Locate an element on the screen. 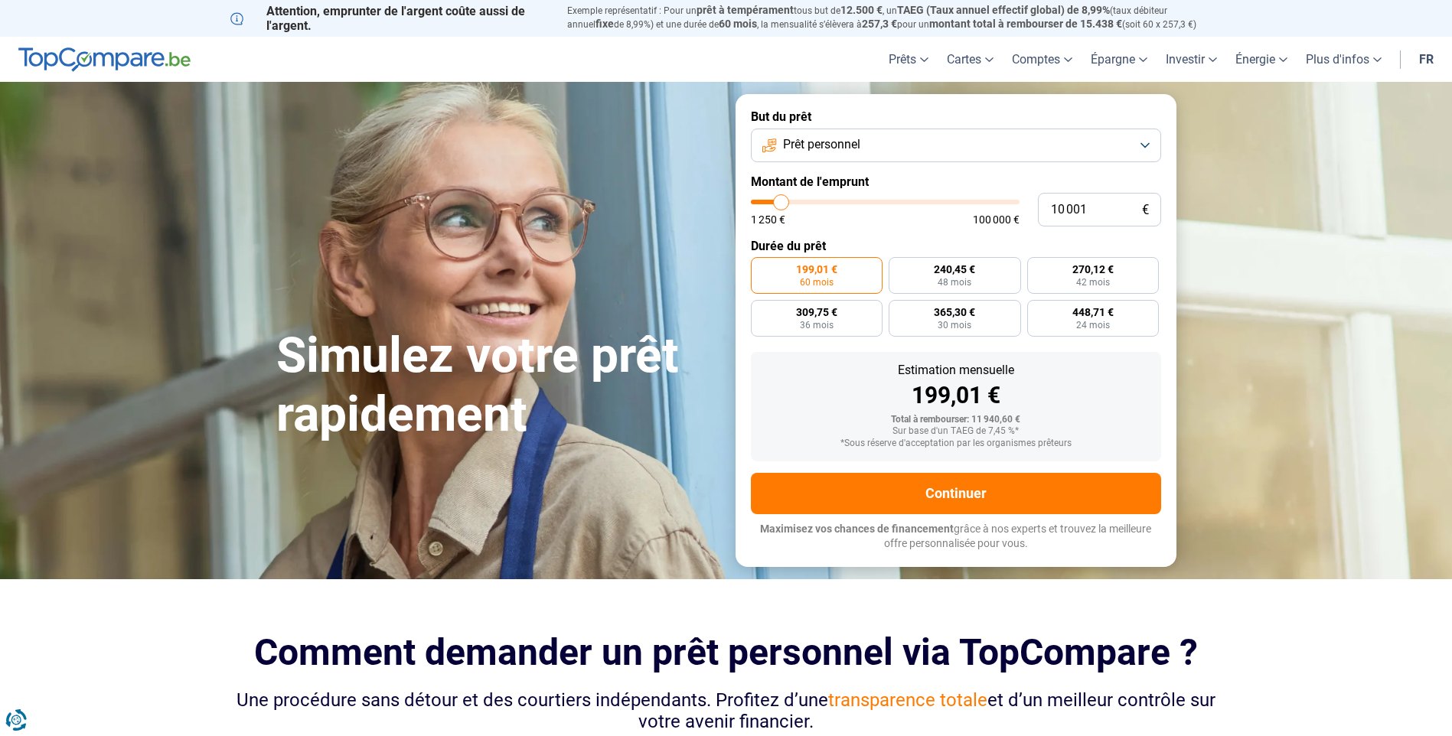 This screenshot has width=1452, height=736. div: Total à rembourser: 11 940,60 € is located at coordinates (956, 420).